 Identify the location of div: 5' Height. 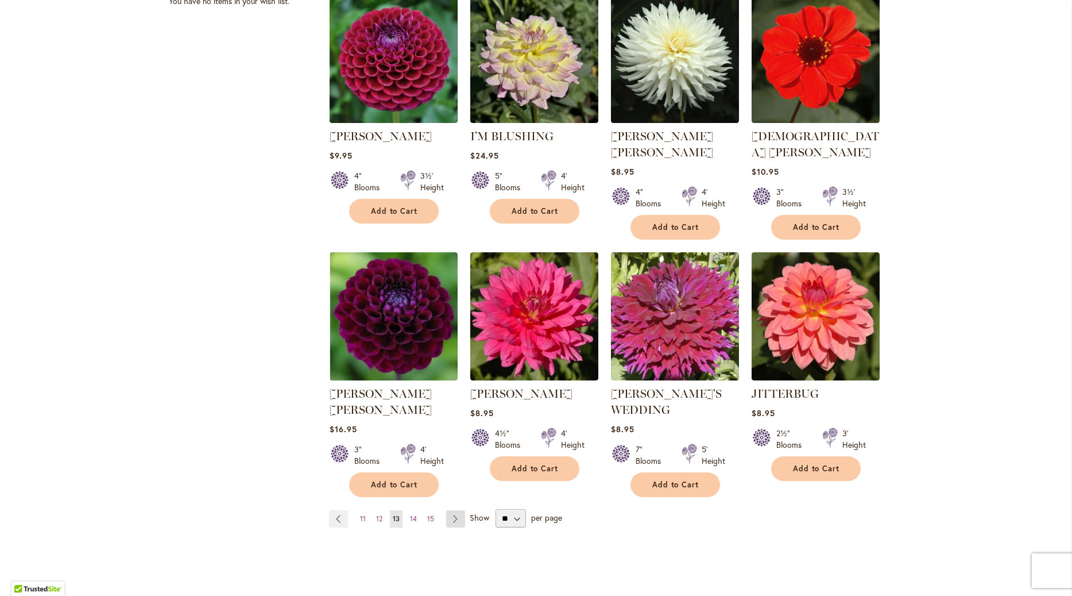
(713, 455).